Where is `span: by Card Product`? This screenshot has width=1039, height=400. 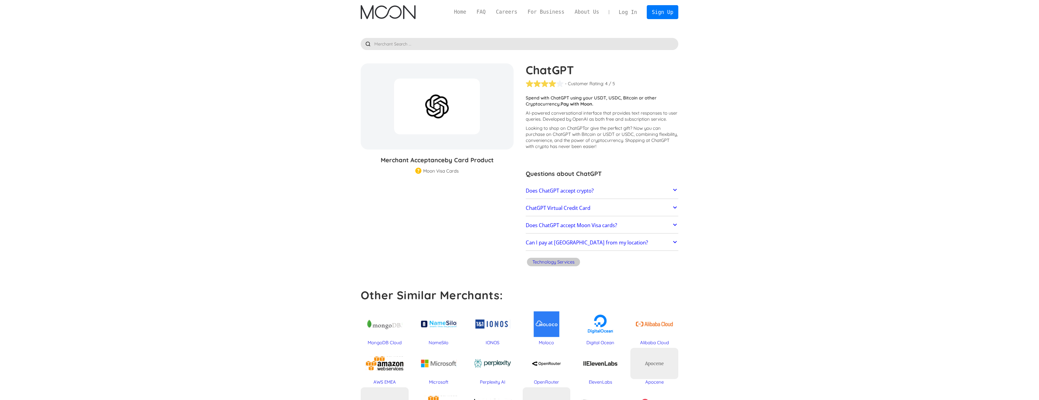 span: by Card Product is located at coordinates (469, 160).